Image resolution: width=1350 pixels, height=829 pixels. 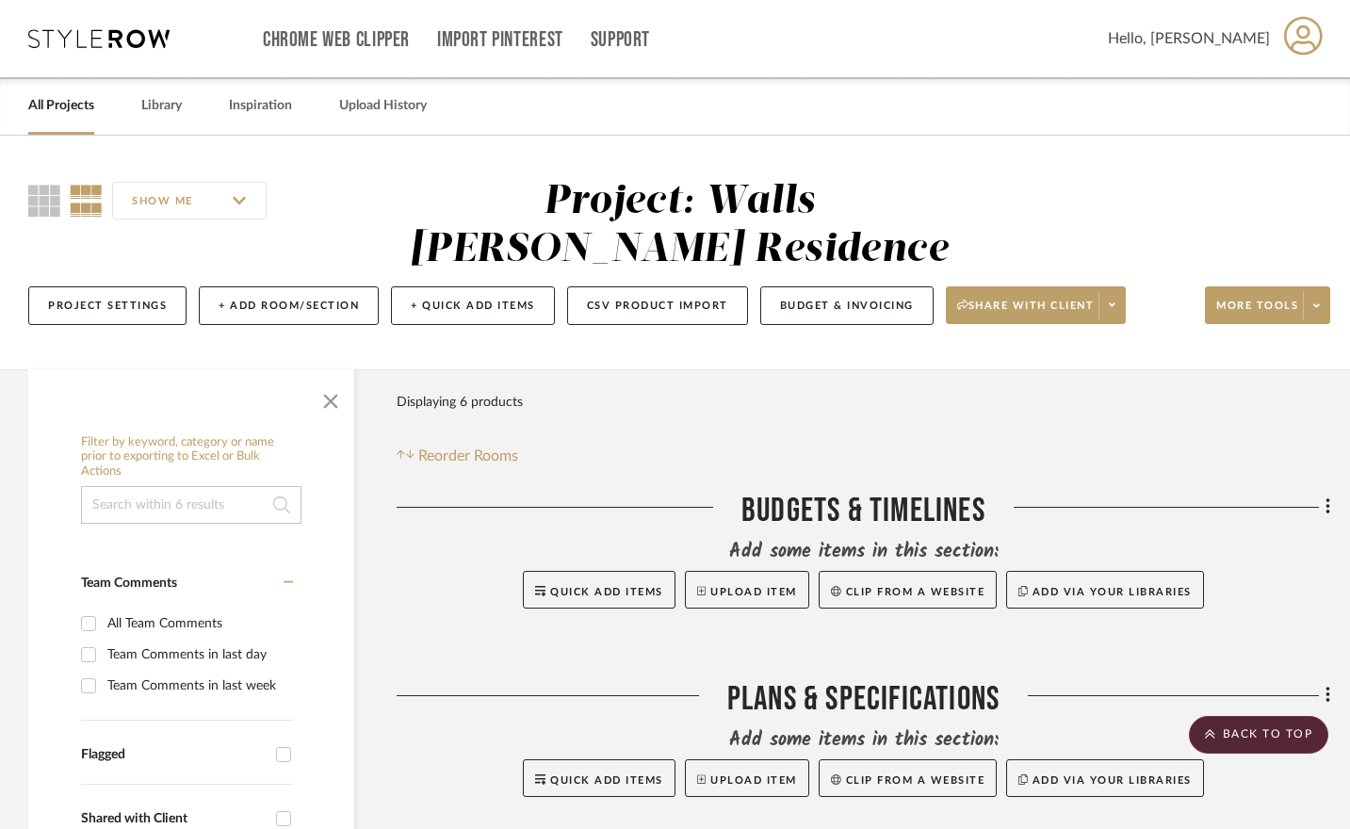 I want to click on button: More tools, so click(x=1267, y=305).